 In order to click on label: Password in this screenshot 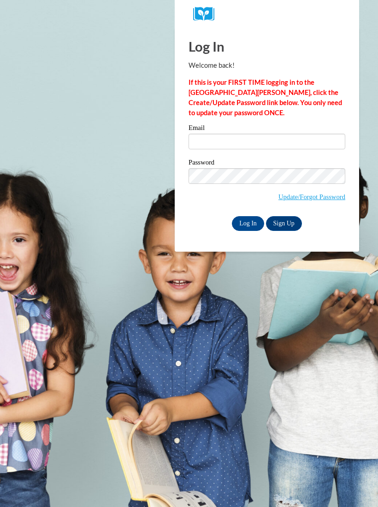, I will do `click(267, 164)`.